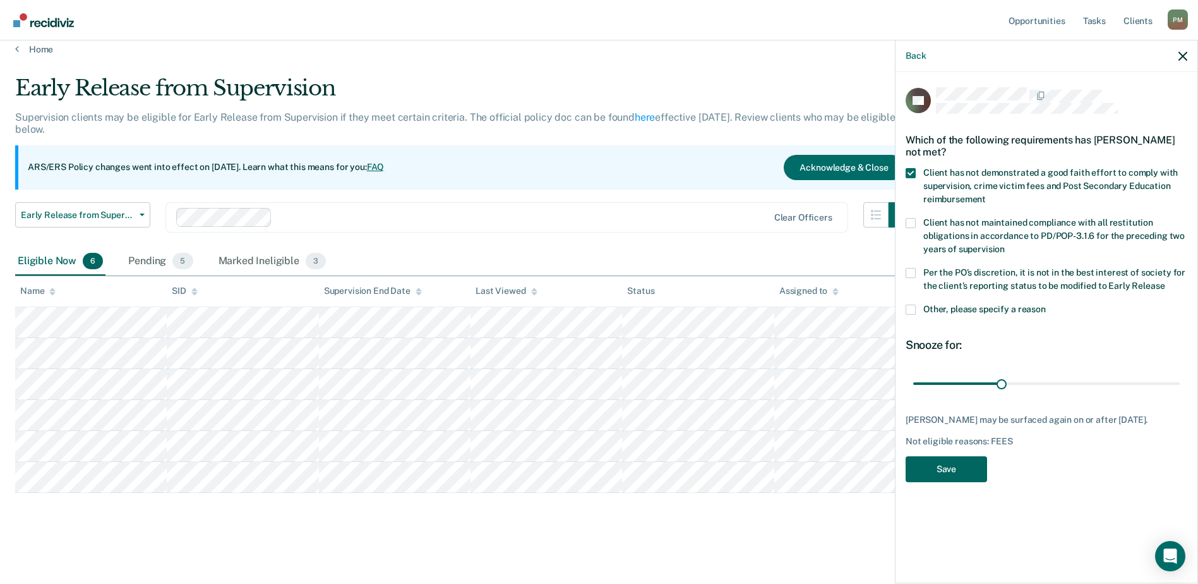 The height and width of the screenshot is (584, 1198). What do you see at coordinates (1178, 20) in the screenshot?
I see `button: Profile dropdown button` at bounding box center [1178, 20].